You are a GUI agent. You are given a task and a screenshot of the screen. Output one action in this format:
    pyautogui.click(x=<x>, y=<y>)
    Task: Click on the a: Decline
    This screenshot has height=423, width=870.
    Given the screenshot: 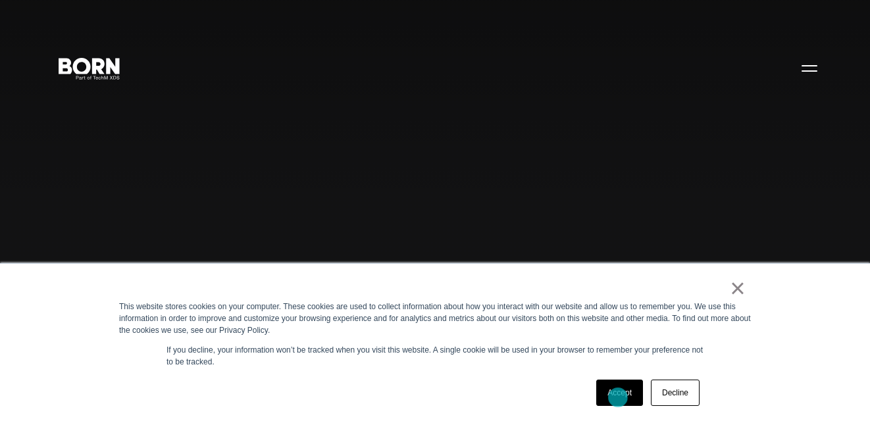 What is the action you would take?
    pyautogui.click(x=675, y=393)
    